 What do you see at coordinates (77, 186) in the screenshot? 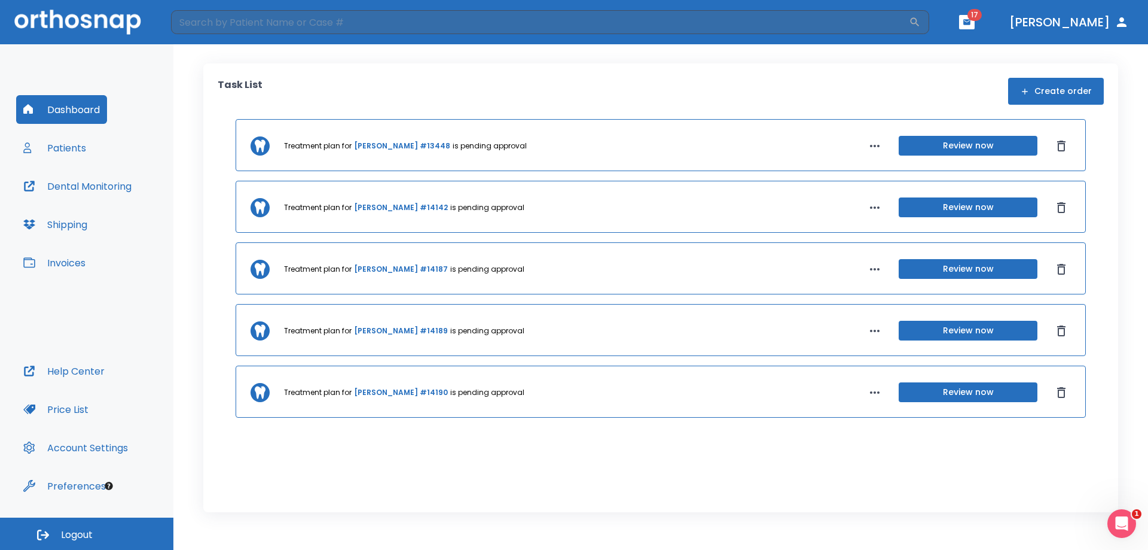
I see `button: Dental Monitoring` at bounding box center [77, 186].